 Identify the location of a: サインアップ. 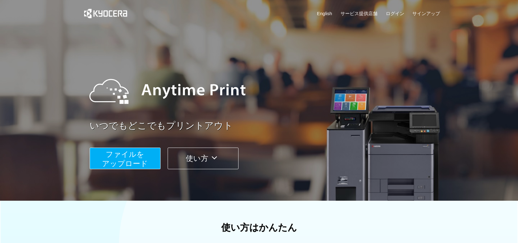
(426, 13).